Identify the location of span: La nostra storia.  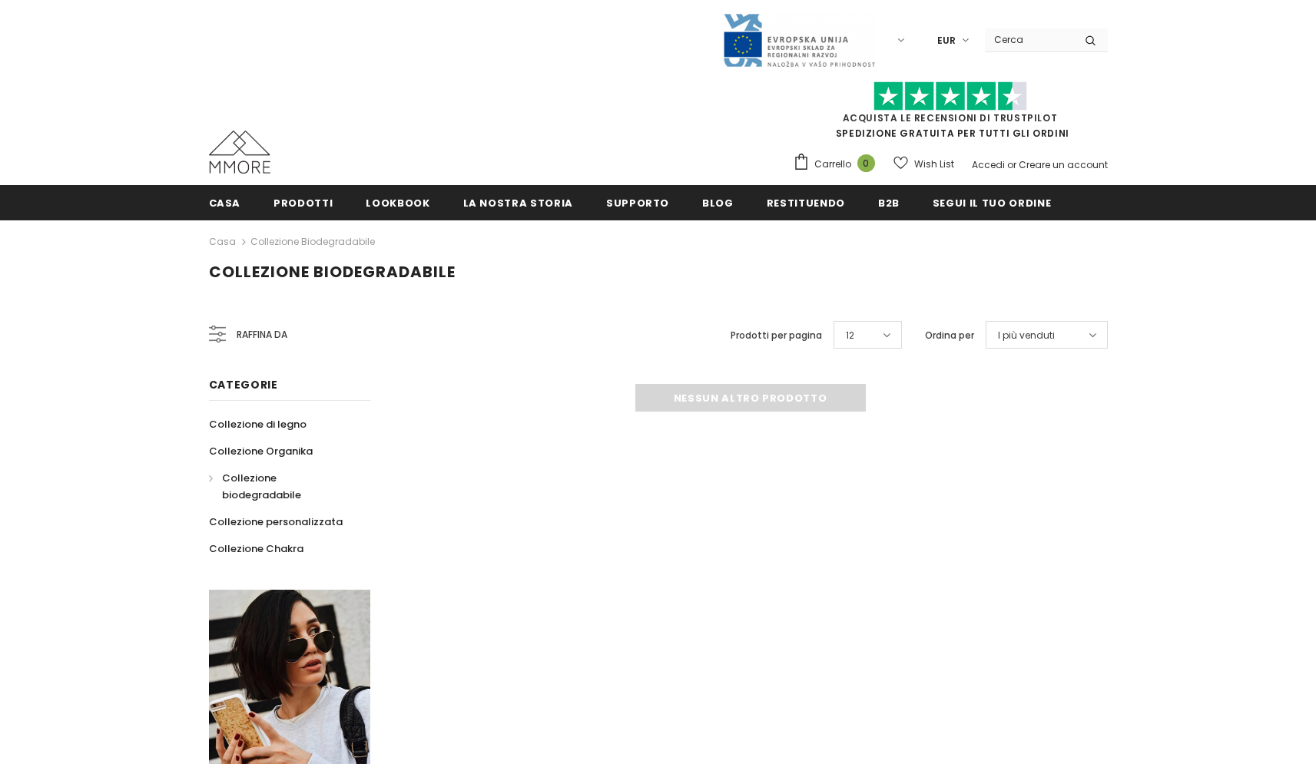
(518, 203).